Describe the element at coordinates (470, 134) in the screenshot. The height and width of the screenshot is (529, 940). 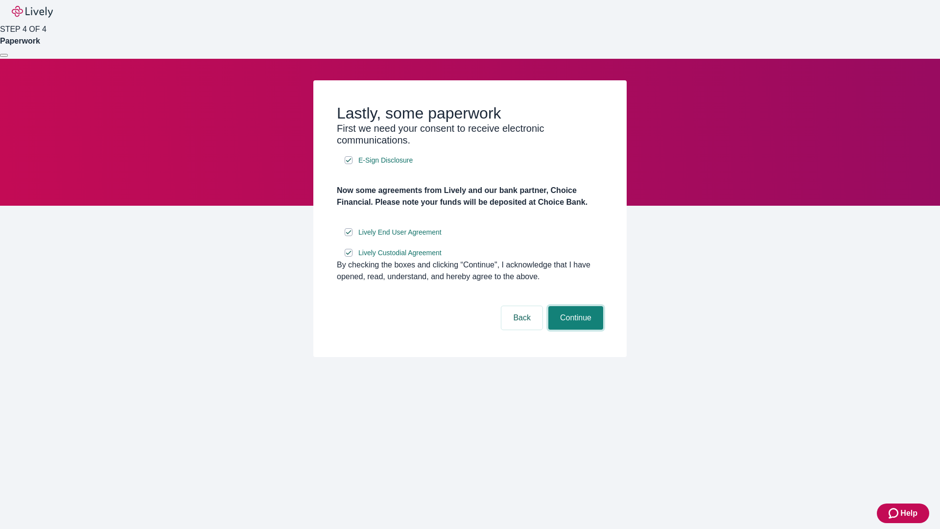
I see `h3: First we need your consent to receive electronic communications.` at that location.